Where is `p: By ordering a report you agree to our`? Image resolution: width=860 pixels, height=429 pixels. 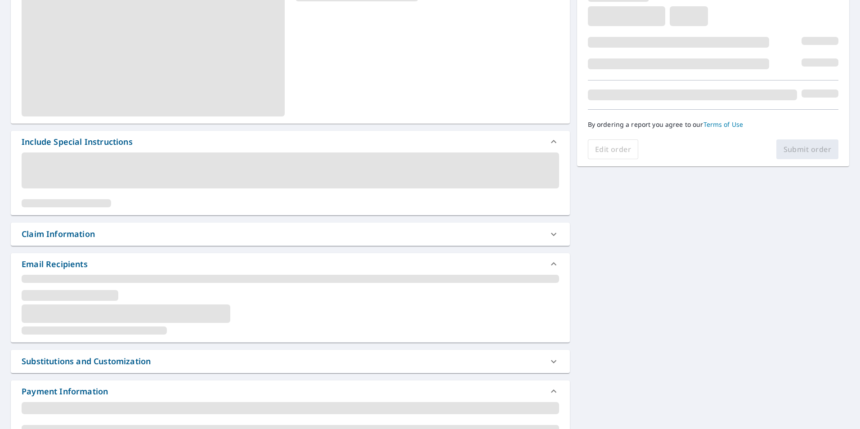
p: By ordering a report you agree to our is located at coordinates (713, 125).